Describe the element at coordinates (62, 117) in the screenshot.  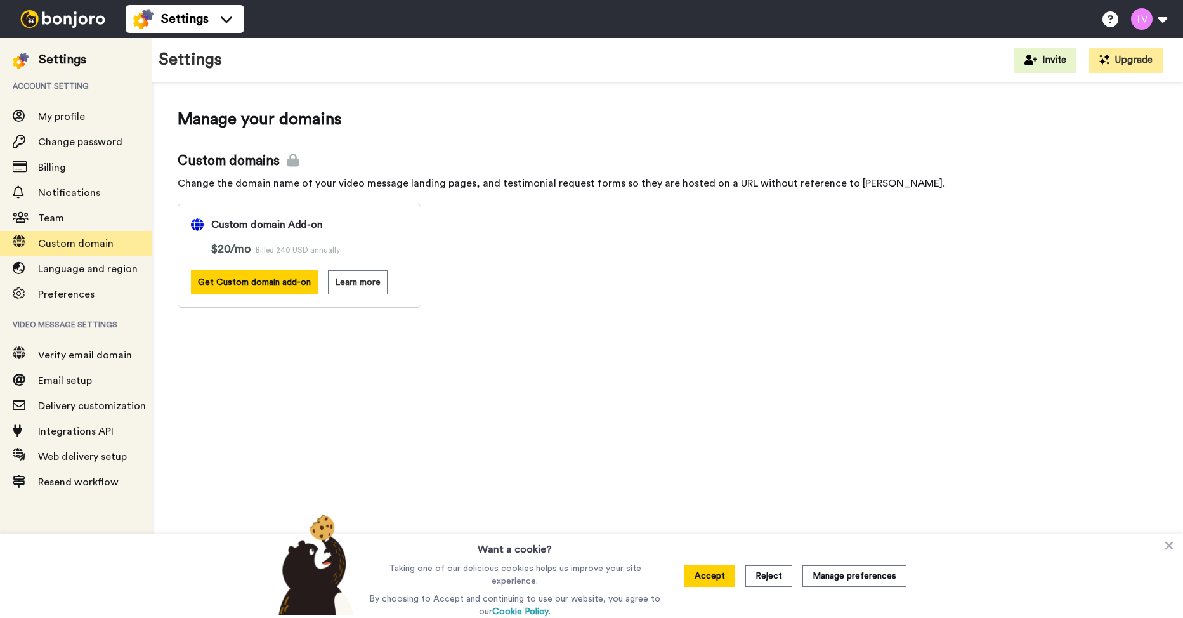
I see `span: My profile` at that location.